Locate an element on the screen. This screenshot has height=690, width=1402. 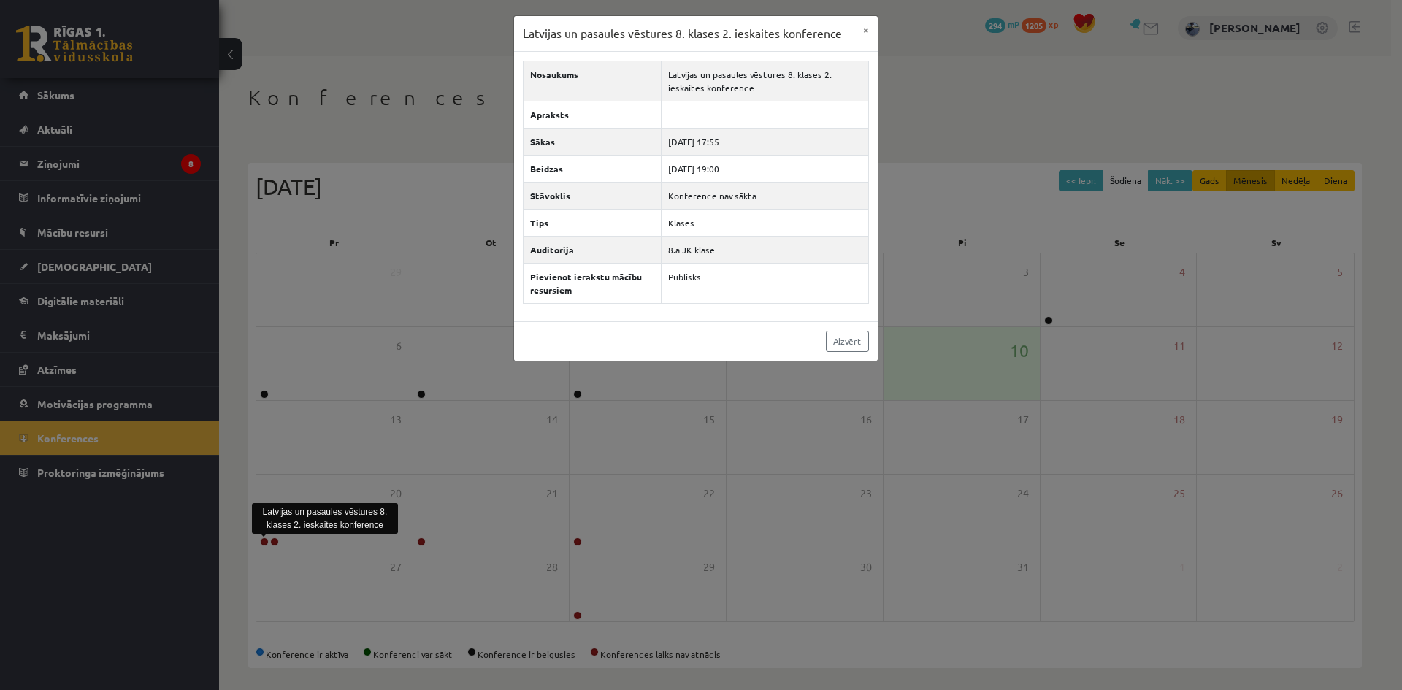
th: Auditorija is located at coordinates (592, 249).